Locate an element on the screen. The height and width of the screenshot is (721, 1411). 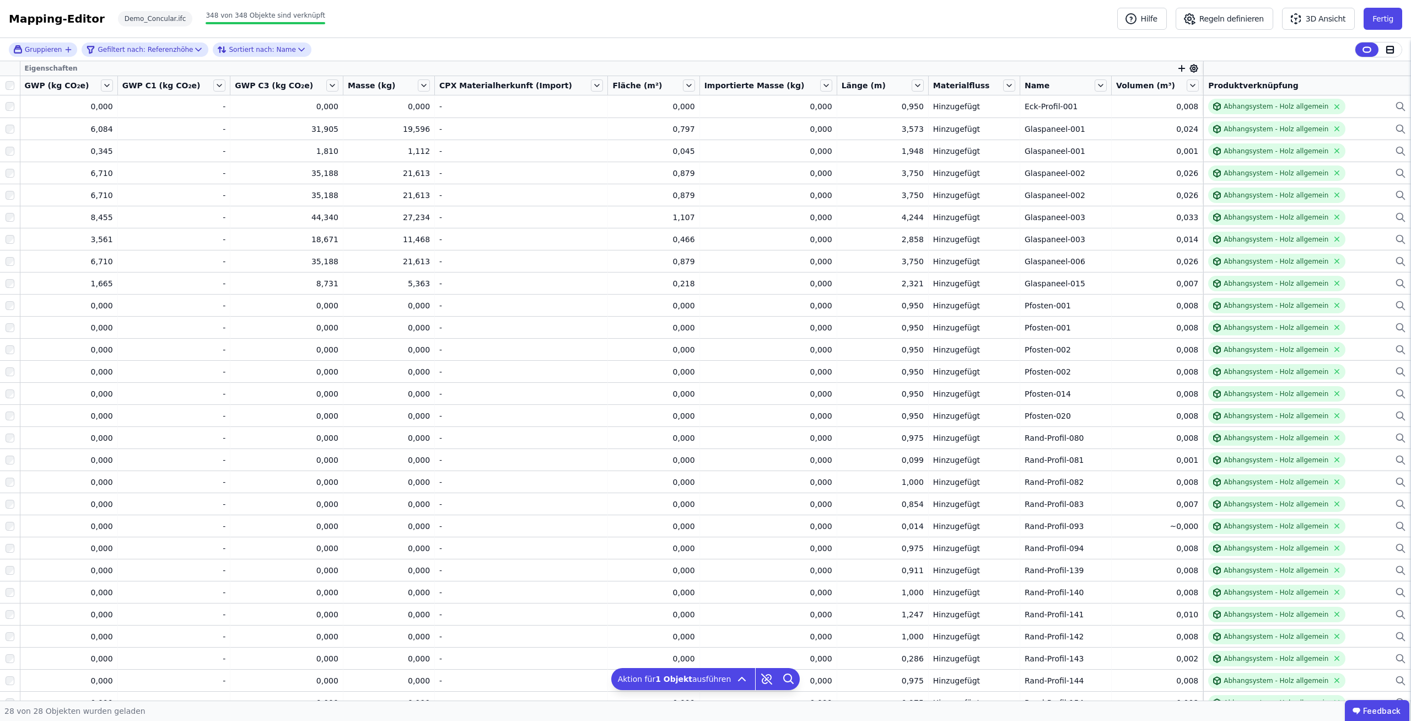
div: 1,000 is located at coordinates (883, 482).